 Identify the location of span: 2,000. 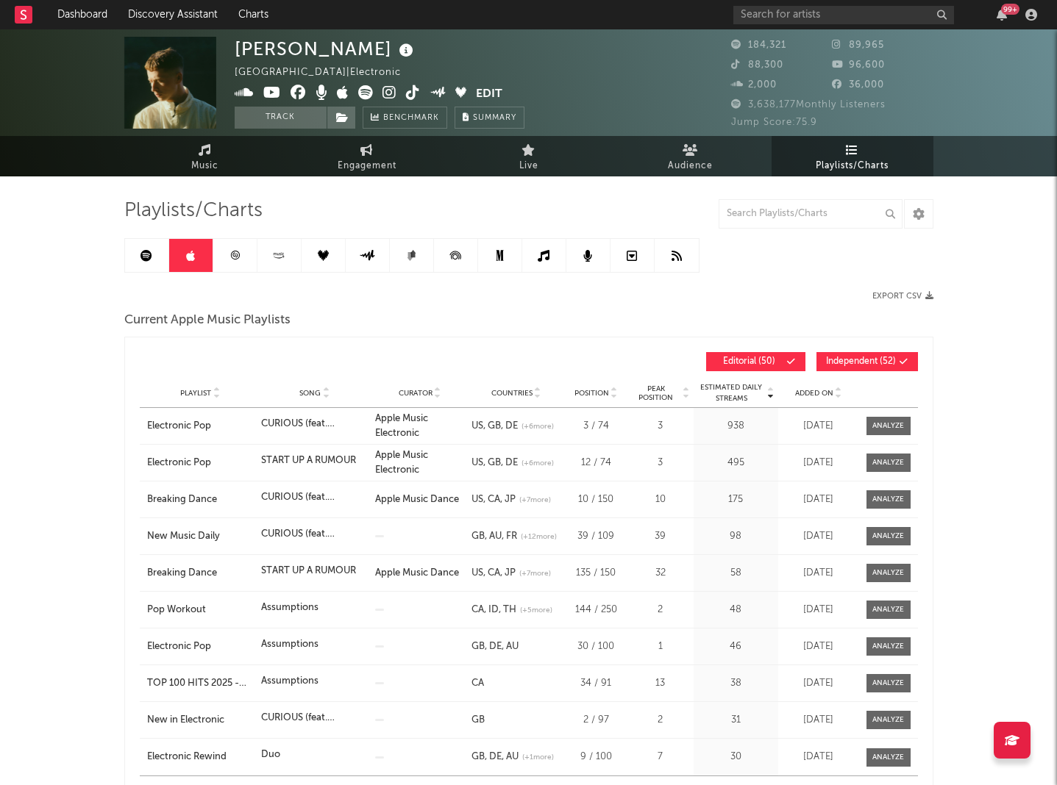
(754, 85).